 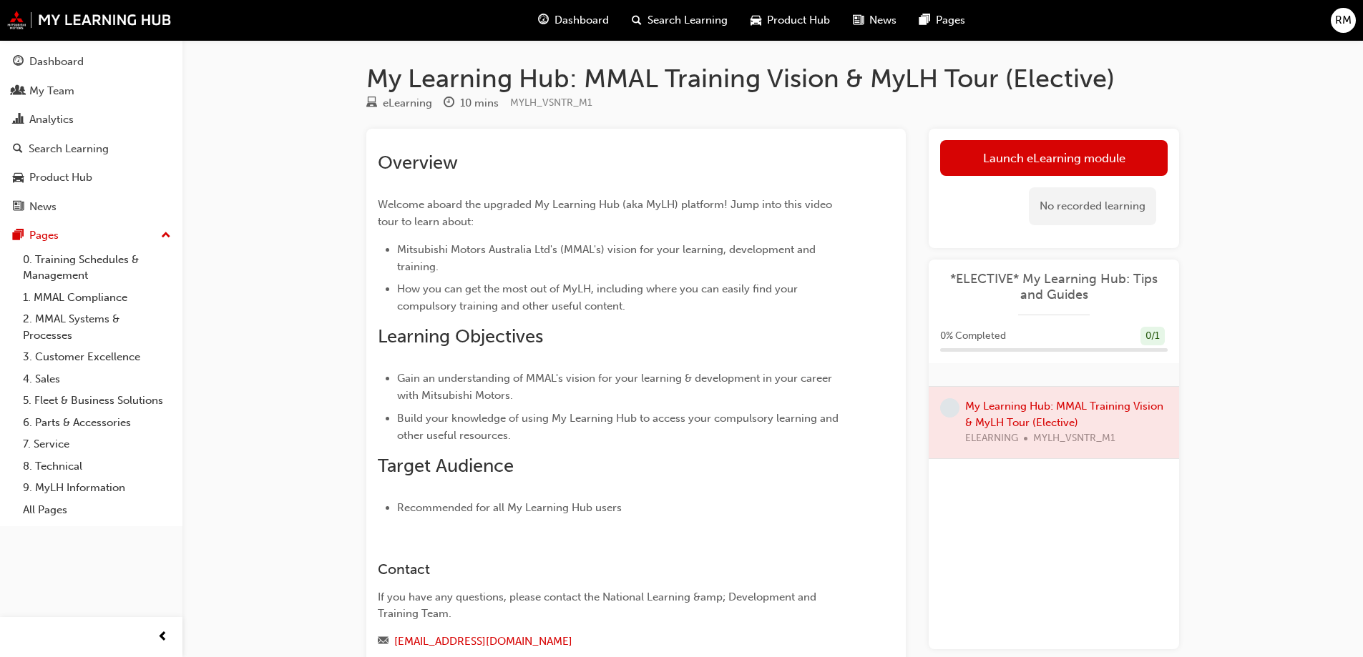 I want to click on span: News, so click(x=883, y=20).